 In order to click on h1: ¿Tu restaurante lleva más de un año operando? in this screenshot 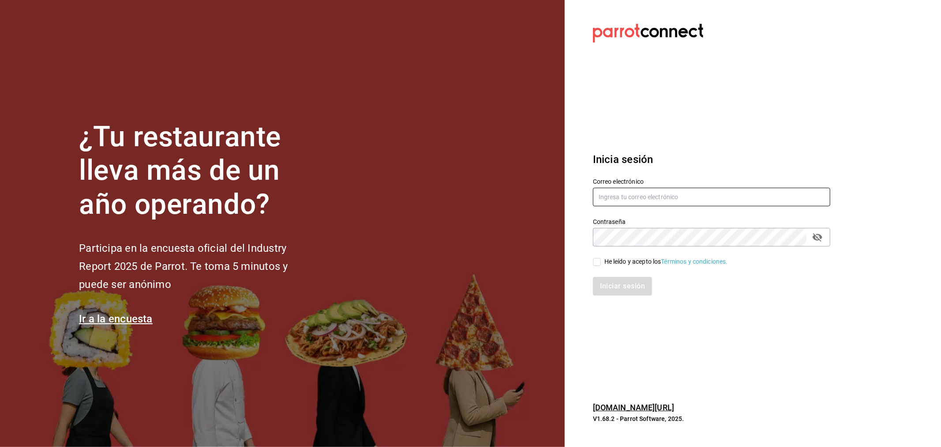, I will do `click(198, 171)`.